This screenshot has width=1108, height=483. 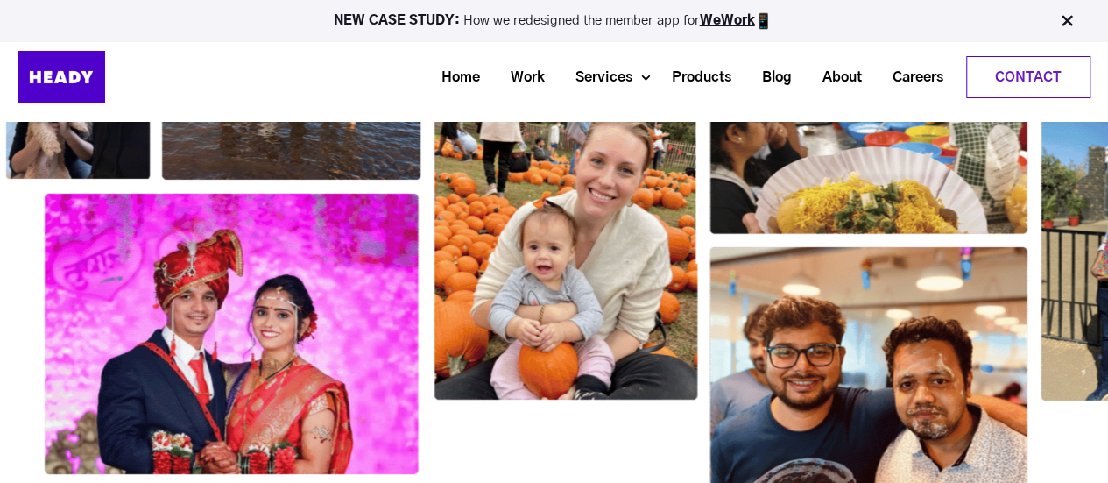 What do you see at coordinates (619, 77) in the screenshot?
I see `div: Navigation Menu` at bounding box center [619, 77].